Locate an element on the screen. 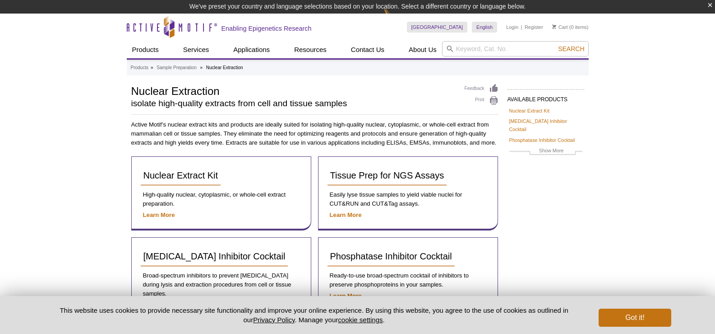  span: Tissue Prep for NGS Assays is located at coordinates (387, 175).